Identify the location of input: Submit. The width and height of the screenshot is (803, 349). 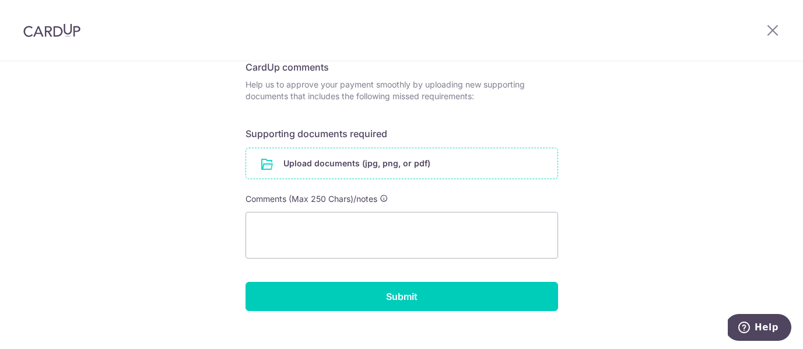
(402, 296).